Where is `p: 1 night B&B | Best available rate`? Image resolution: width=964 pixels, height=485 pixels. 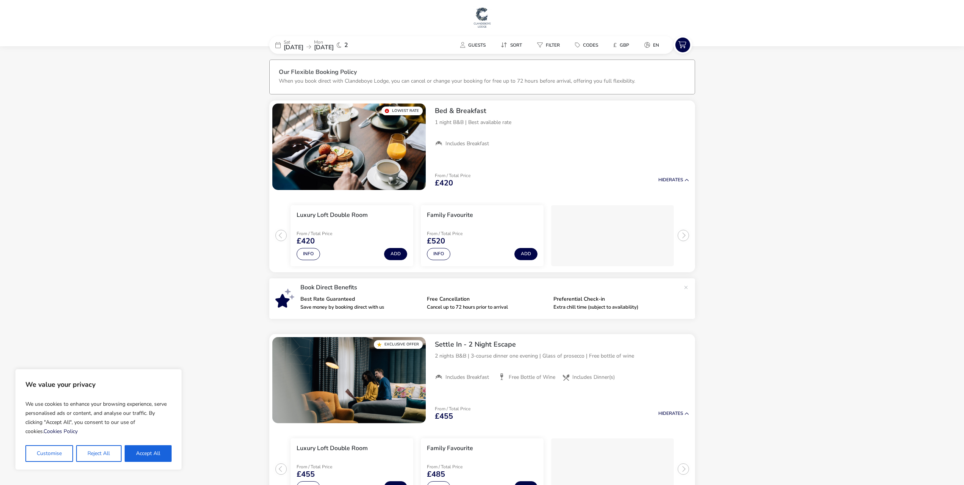
p: 1 night B&B | Best available rate is located at coordinates (562, 122).